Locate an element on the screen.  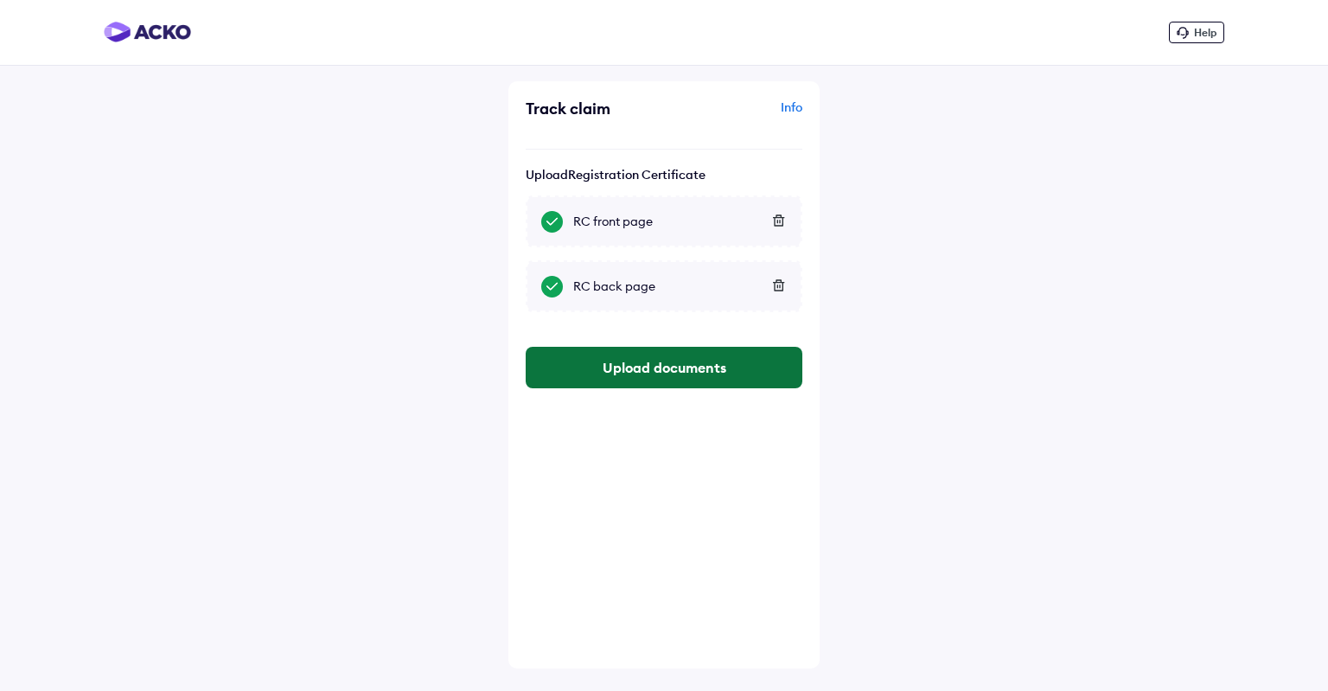
img: horizontal-gradient.png is located at coordinates (147, 32).